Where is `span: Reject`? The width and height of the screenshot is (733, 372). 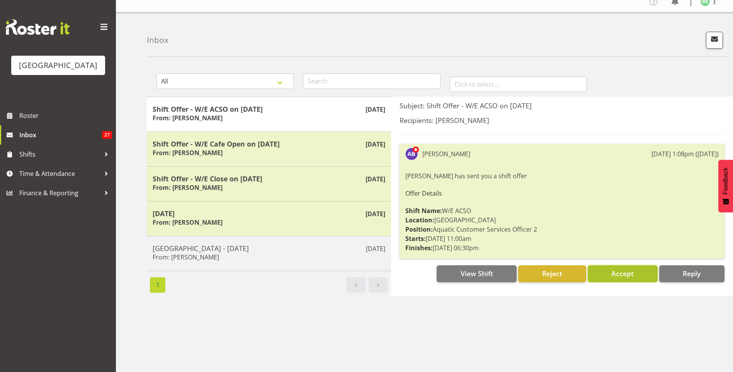 span: Reject is located at coordinates (552, 273).